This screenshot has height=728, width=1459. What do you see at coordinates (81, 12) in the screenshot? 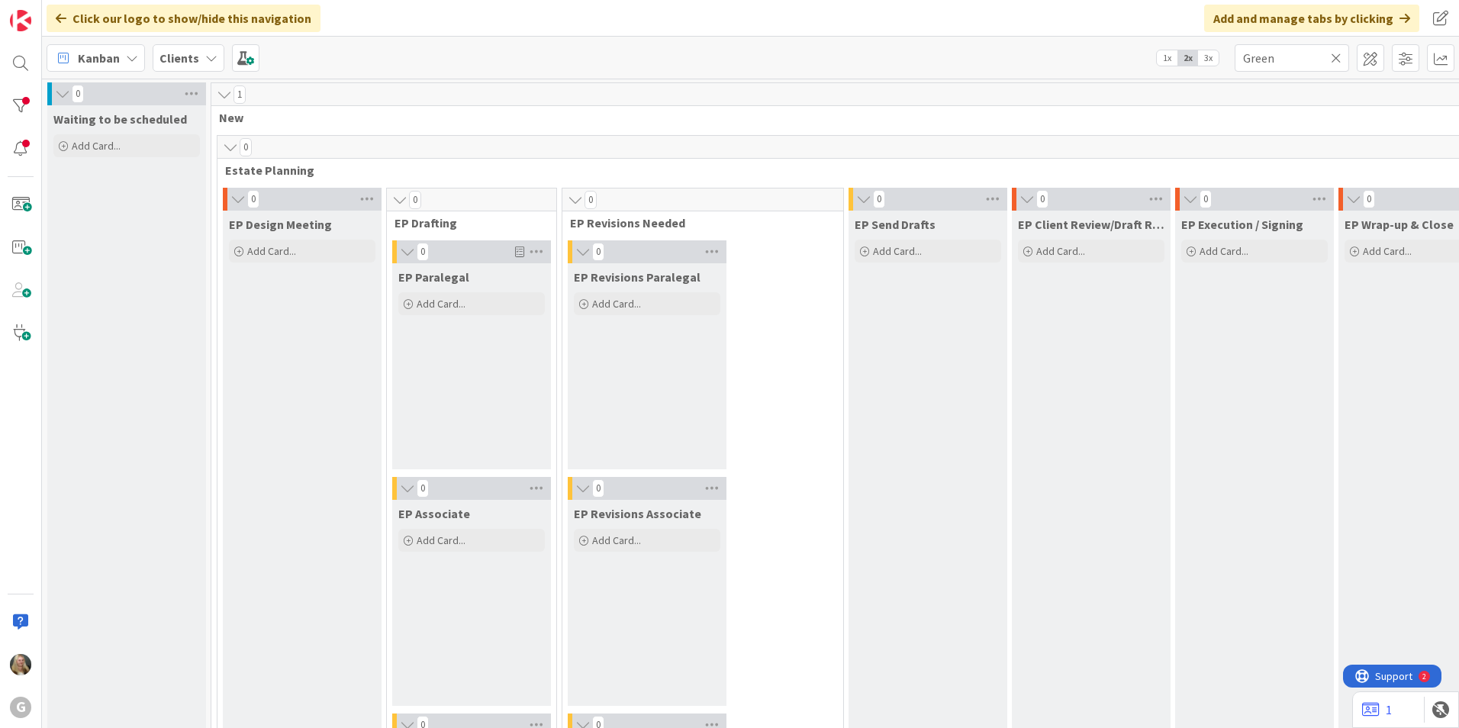
I see `div: 2` at bounding box center [81, 12].